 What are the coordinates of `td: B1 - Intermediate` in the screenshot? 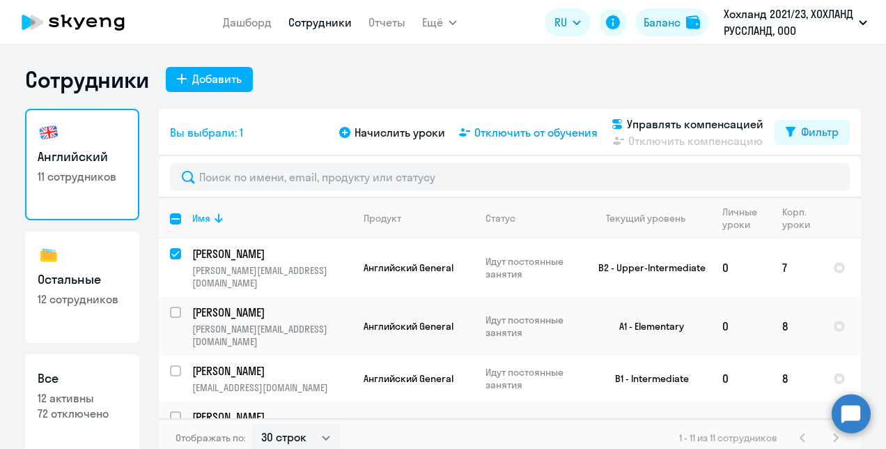 It's located at (647, 378).